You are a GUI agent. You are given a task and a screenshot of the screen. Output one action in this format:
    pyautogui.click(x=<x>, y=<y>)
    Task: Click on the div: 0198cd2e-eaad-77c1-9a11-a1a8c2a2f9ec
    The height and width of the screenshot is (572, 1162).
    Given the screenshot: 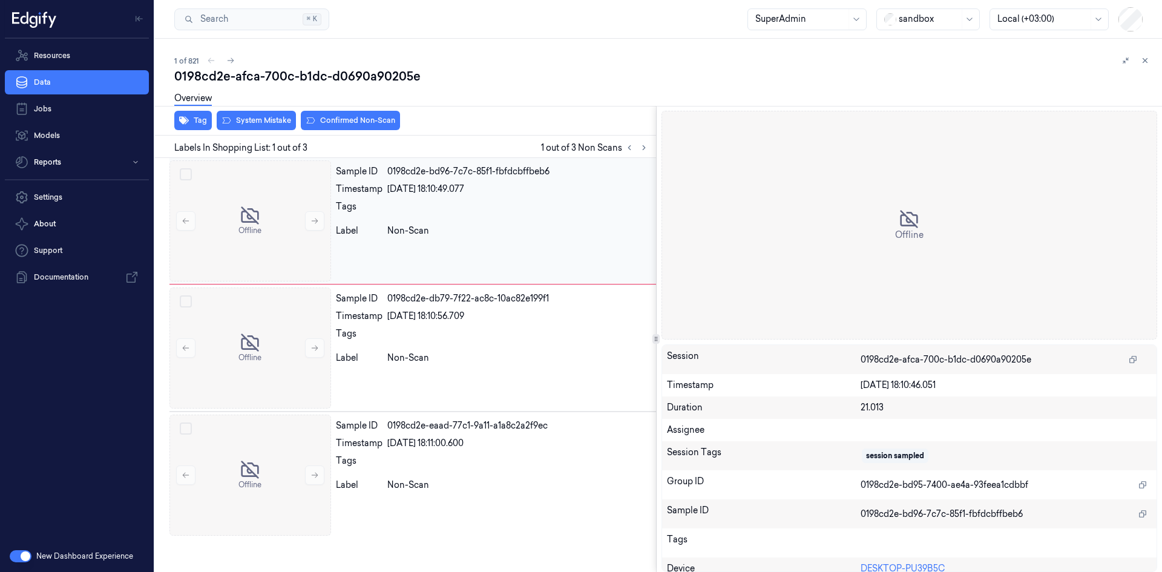 What is the action you would take?
    pyautogui.click(x=519, y=425)
    